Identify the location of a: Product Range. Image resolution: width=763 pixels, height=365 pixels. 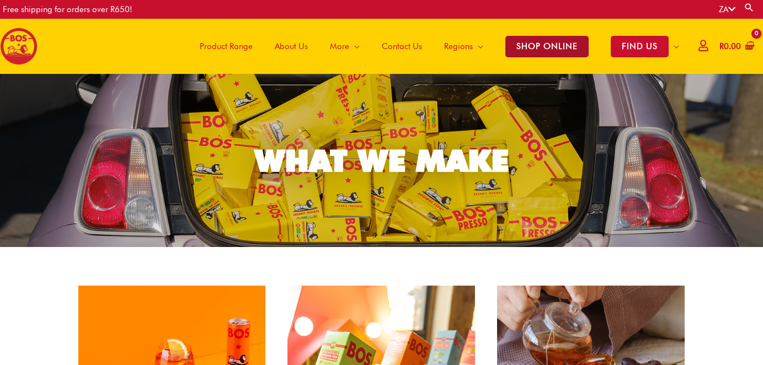
(226, 46).